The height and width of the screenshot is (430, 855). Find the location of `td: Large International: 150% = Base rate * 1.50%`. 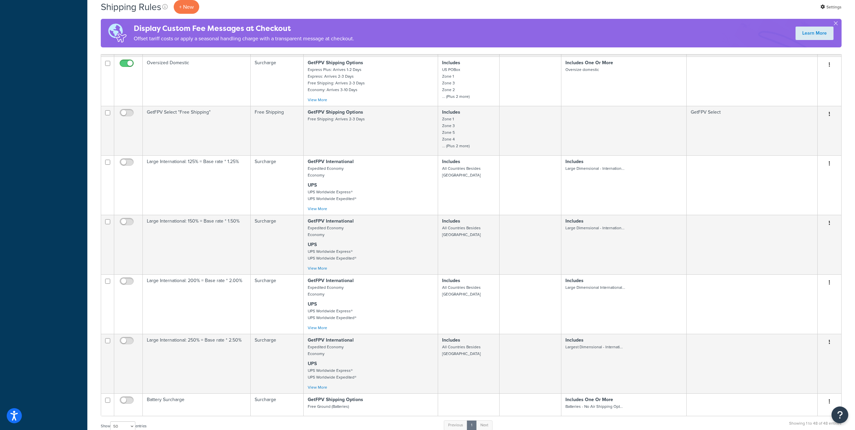

td: Large International: 150% = Base rate * 1.50% is located at coordinates (196, 244).